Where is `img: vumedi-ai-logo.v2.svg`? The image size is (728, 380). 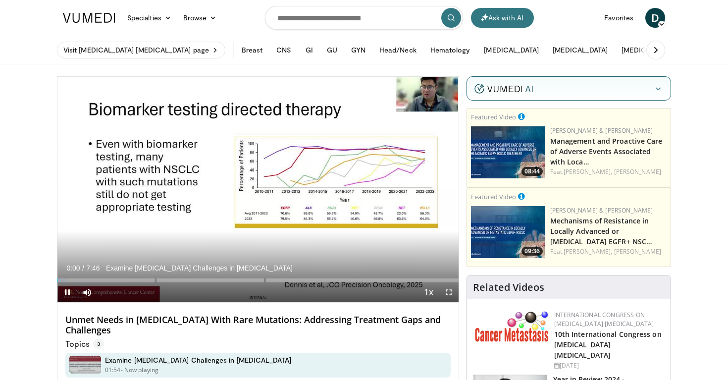
img: vumedi-ai-logo.v2.svg is located at coordinates (504, 89).